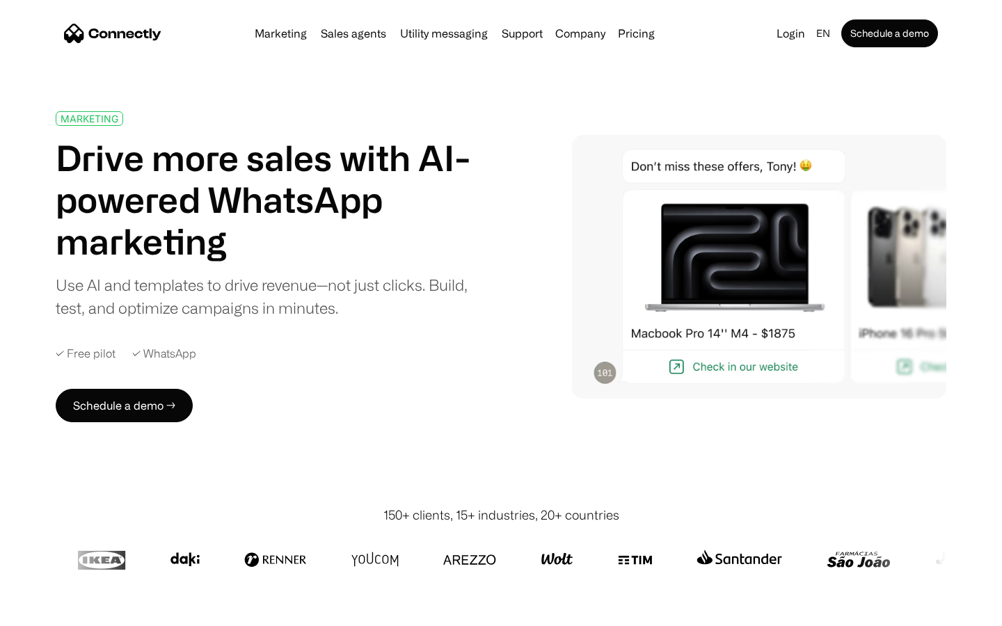  Describe the element at coordinates (164, 354) in the screenshot. I see `div: ✓ WhatsApp` at that location.